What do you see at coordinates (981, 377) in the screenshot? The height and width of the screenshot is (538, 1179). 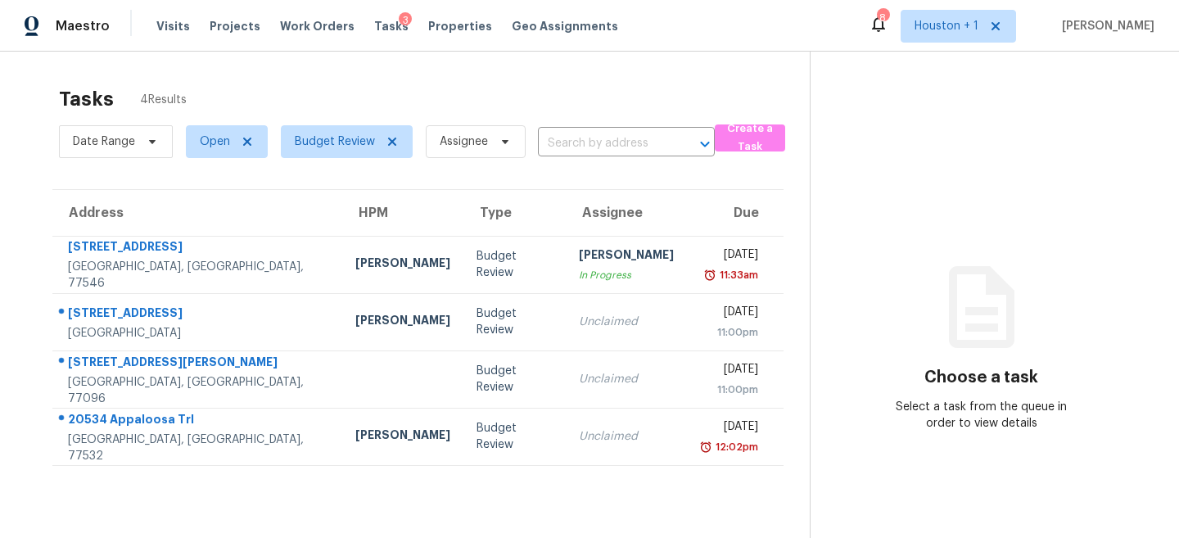 I see `h3: Choose a task` at bounding box center [981, 377].